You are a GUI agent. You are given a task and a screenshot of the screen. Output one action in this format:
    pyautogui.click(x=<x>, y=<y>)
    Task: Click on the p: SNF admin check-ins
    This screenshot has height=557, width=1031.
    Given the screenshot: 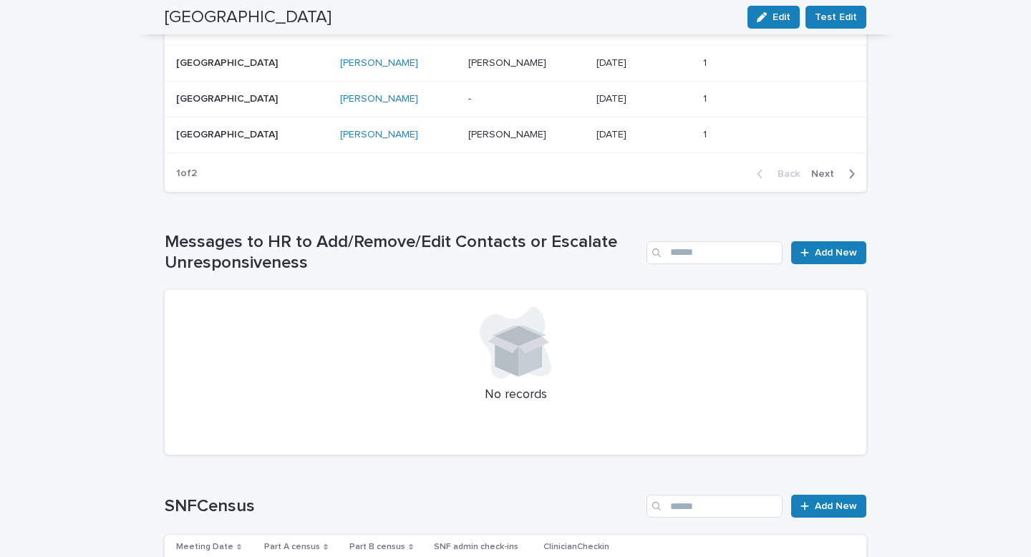 What is the action you would take?
    pyautogui.click(x=476, y=547)
    